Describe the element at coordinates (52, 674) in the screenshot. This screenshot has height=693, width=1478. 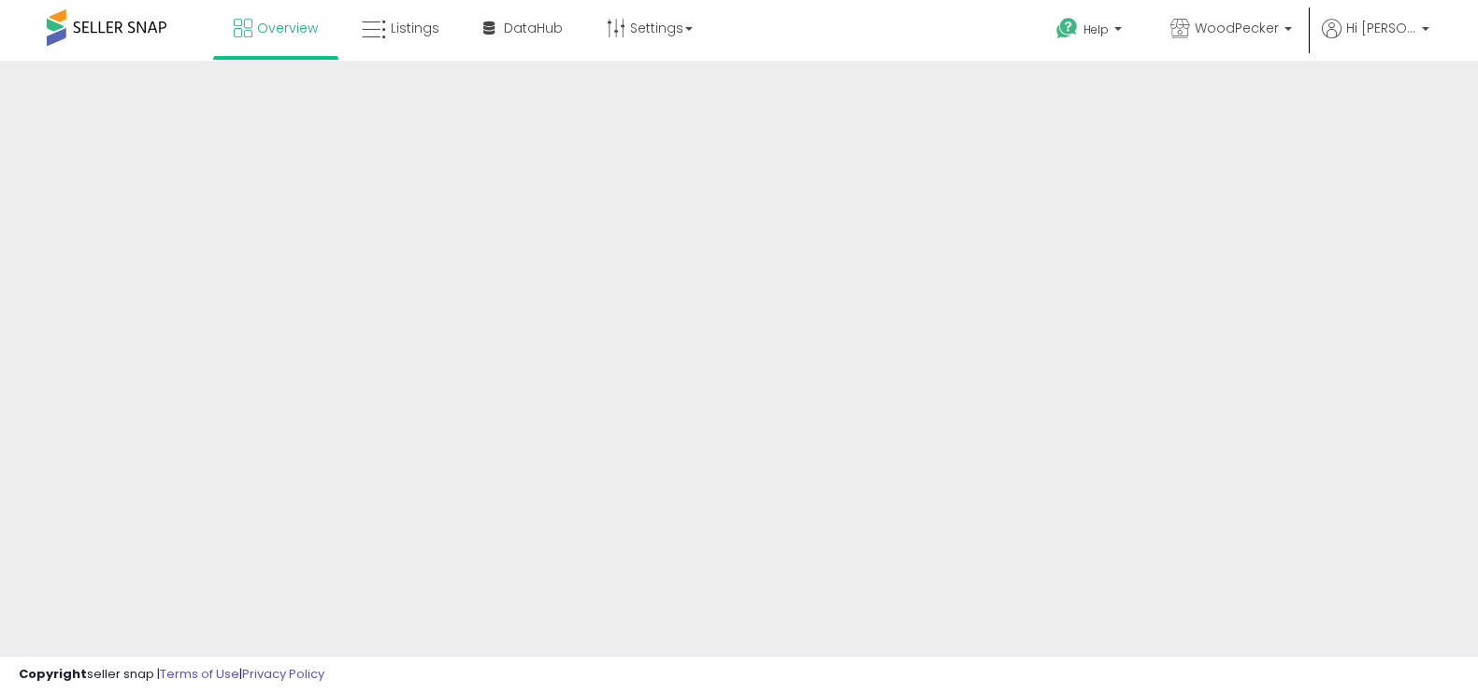
I see `strong: Copyright` at that location.